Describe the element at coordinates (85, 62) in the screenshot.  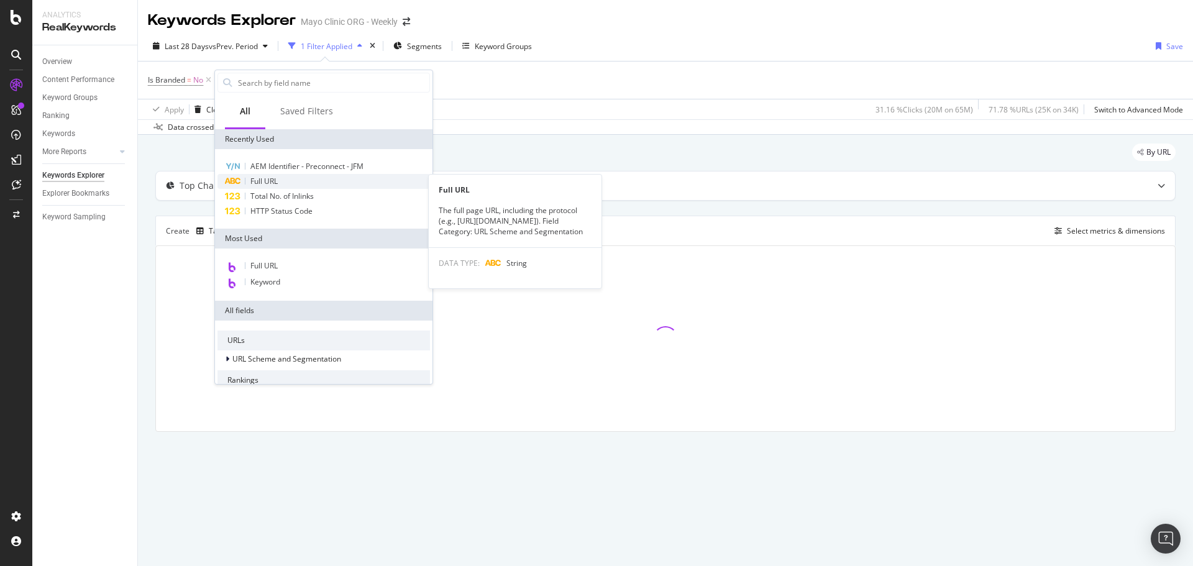
I see `a: Overview` at that location.